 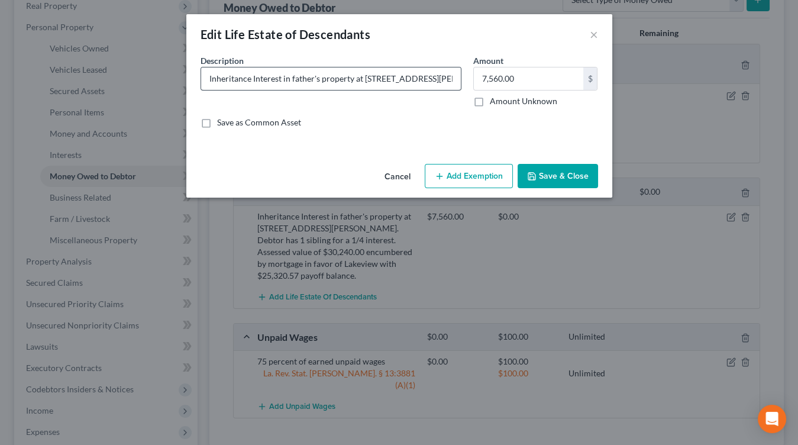 What do you see at coordinates (222, 60) in the screenshot?
I see `span: Description` at bounding box center [222, 60].